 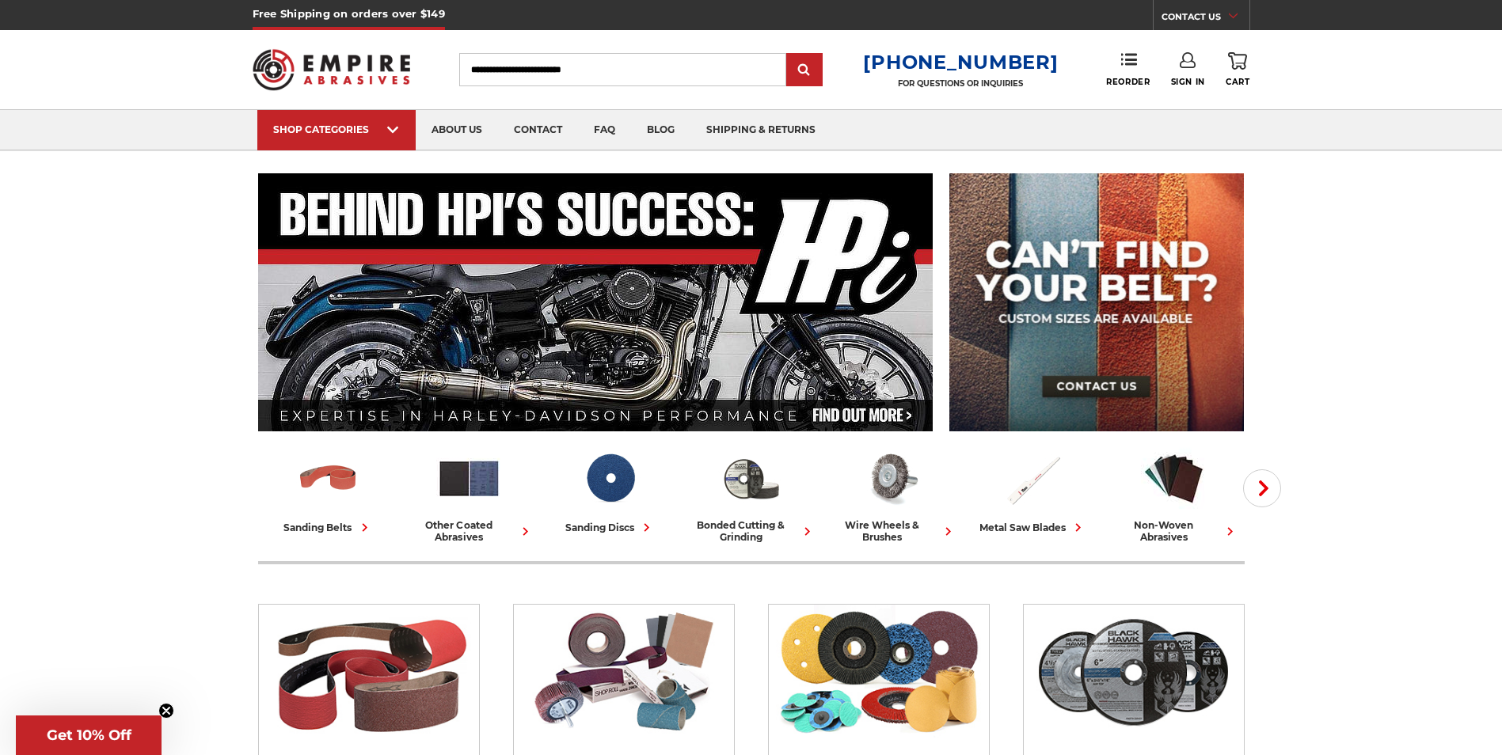 What do you see at coordinates (604, 130) in the screenshot?
I see `a: faq` at bounding box center [604, 130].